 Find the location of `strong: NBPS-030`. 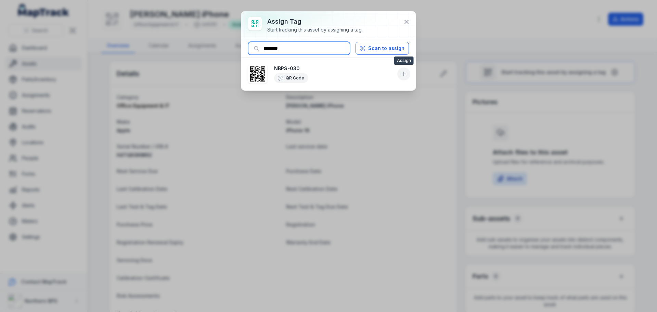

strong: NBPS-030 is located at coordinates (334, 68).